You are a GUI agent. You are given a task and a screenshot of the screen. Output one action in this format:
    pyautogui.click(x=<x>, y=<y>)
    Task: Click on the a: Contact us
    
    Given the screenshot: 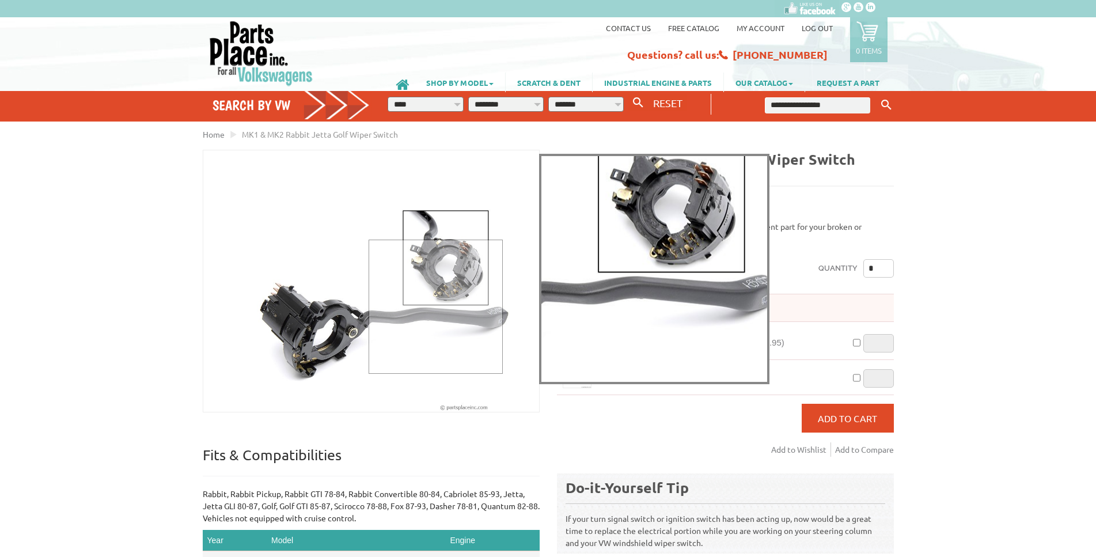 What is the action you would take?
    pyautogui.click(x=628, y=28)
    